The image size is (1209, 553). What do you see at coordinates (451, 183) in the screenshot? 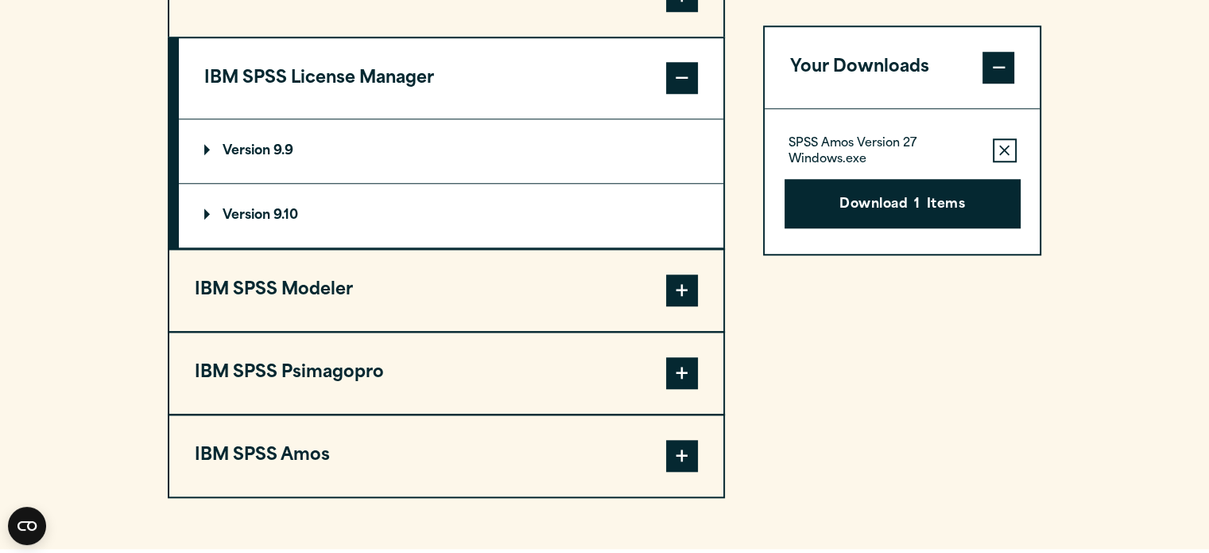
I see `div: IBM SPSS License Manager` at bounding box center [451, 183].